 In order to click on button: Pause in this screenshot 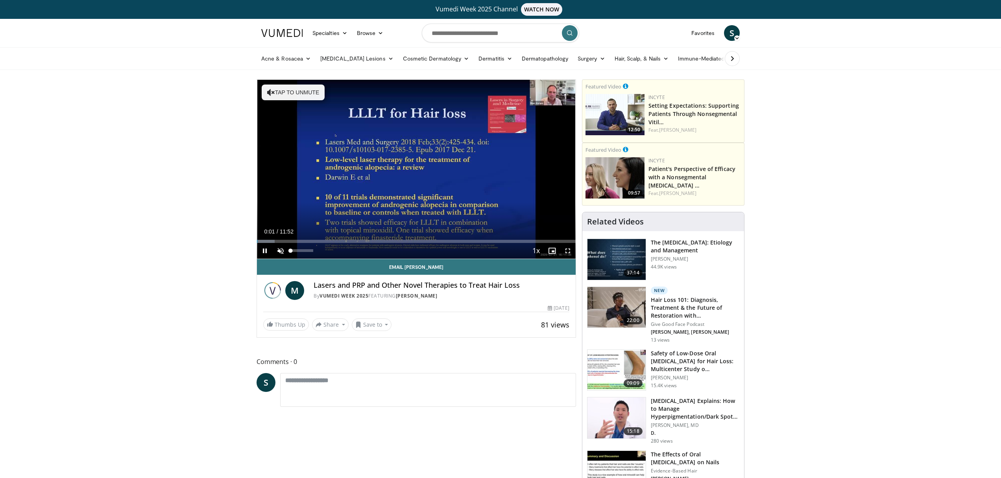, I will do `click(265, 251)`.